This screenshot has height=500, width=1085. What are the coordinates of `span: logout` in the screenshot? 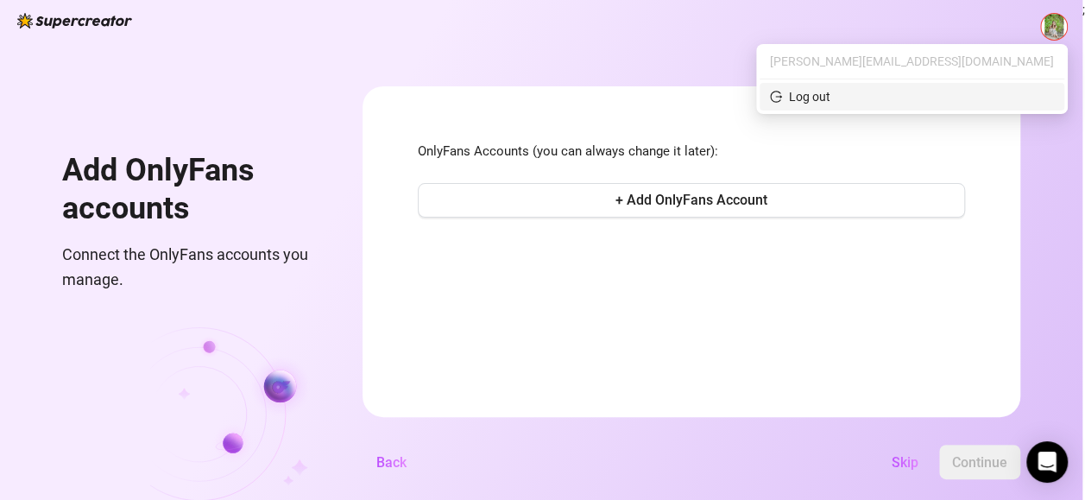 It's located at (776, 97).